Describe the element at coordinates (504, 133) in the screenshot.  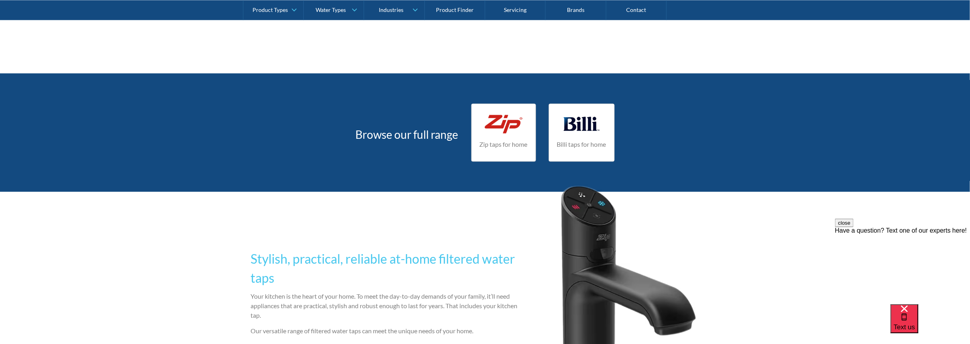
I see `a: Zip taps for home` at that location.